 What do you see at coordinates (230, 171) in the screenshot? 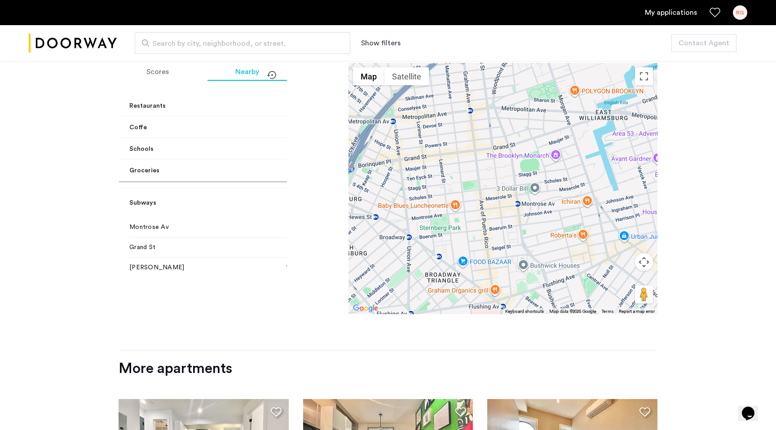
I see `mat-expansion-panel-header: Groceries` at bounding box center [230, 171].